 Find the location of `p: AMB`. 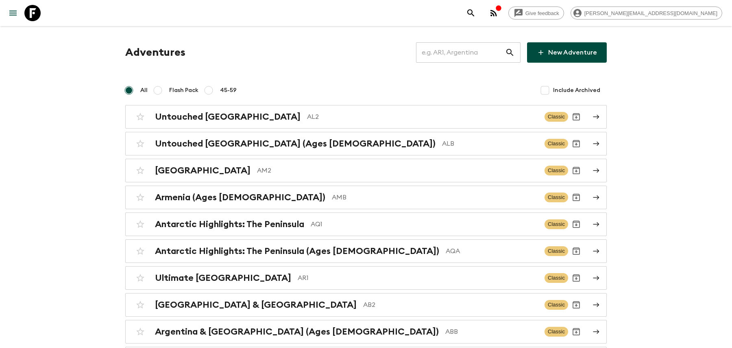

p: AMB is located at coordinates (435, 197).